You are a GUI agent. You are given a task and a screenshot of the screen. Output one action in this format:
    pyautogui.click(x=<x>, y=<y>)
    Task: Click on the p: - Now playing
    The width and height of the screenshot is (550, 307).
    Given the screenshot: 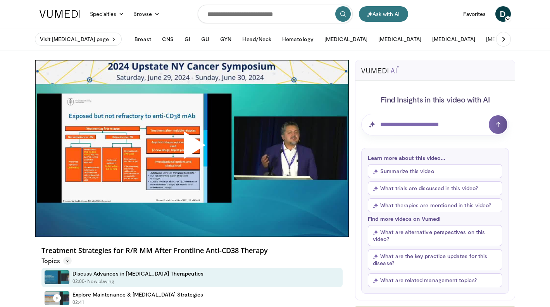 What is the action you would take?
    pyautogui.click(x=99, y=281)
    